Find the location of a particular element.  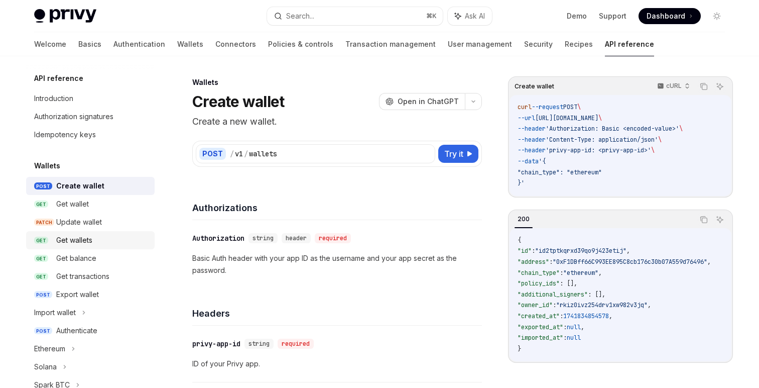

button: cURL is located at coordinates (673, 86).